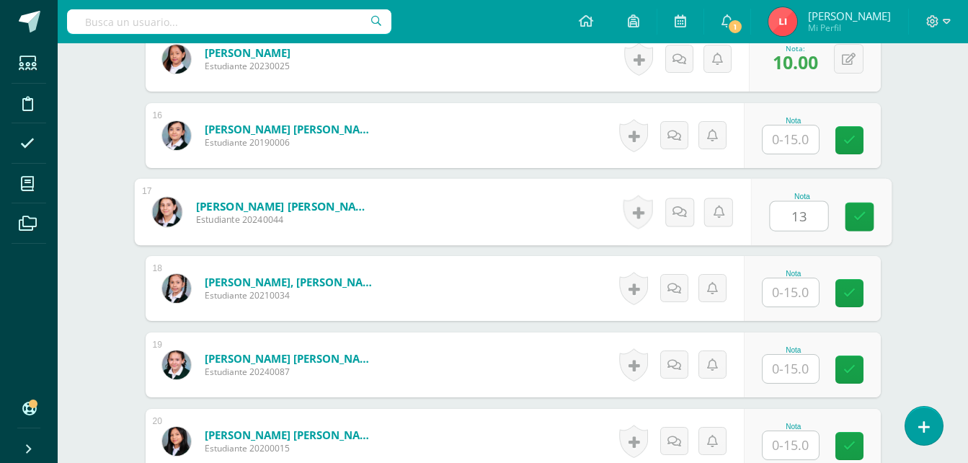 The image size is (968, 463). What do you see at coordinates (291, 295) in the screenshot?
I see `span: Estudiante 20210034` at bounding box center [291, 295].